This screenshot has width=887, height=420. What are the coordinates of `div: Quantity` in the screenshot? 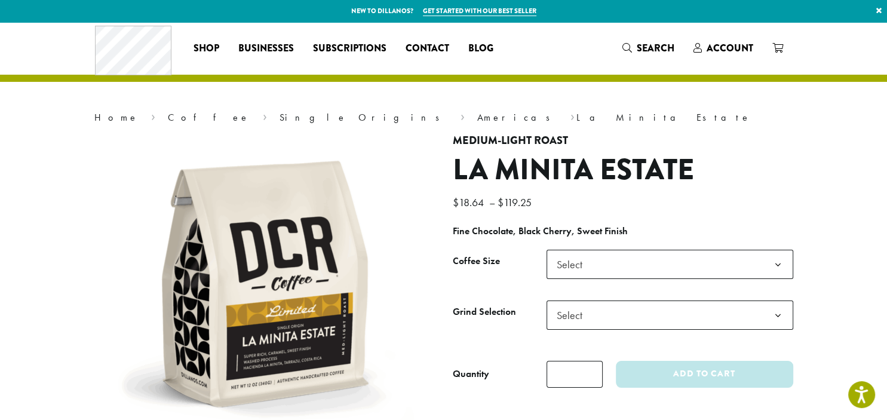 It's located at (471, 374).